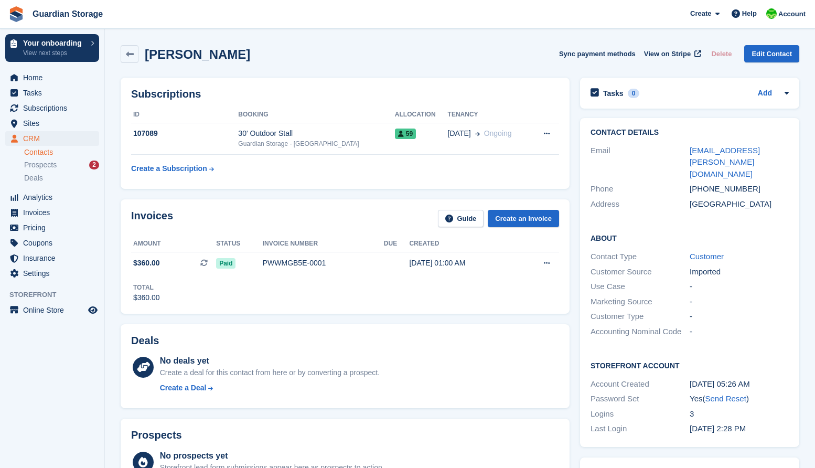 The height and width of the screenshot is (468, 815). What do you see at coordinates (55, 228) in the screenshot?
I see `span: Pricing` at bounding box center [55, 228].